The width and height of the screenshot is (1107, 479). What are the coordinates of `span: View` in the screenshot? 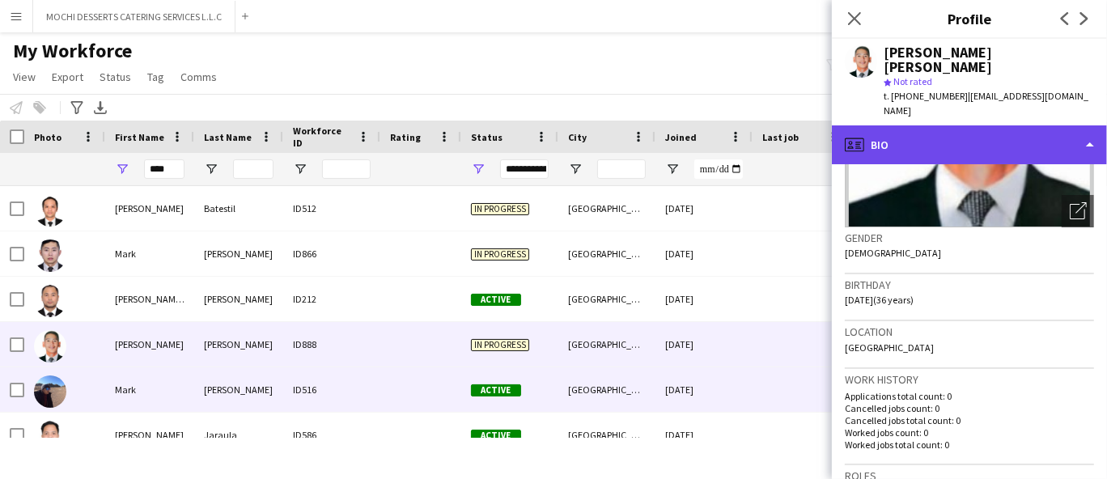 It's located at (24, 77).